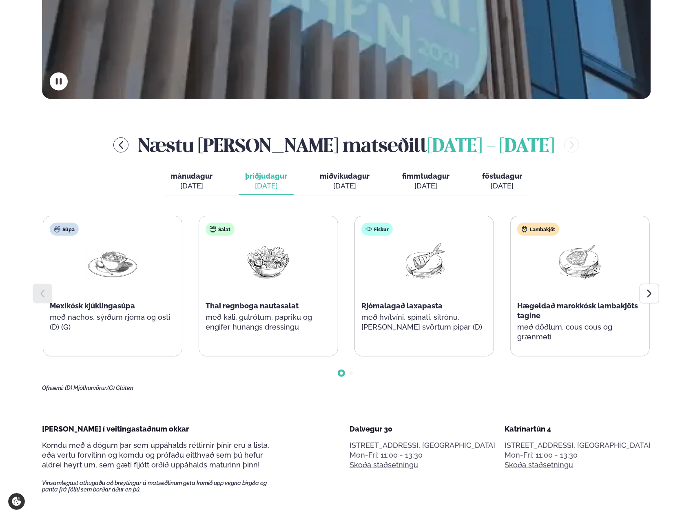 This screenshot has width=693, height=518. Describe the element at coordinates (369, 229) in the screenshot. I see `img: fish.svg` at that location.